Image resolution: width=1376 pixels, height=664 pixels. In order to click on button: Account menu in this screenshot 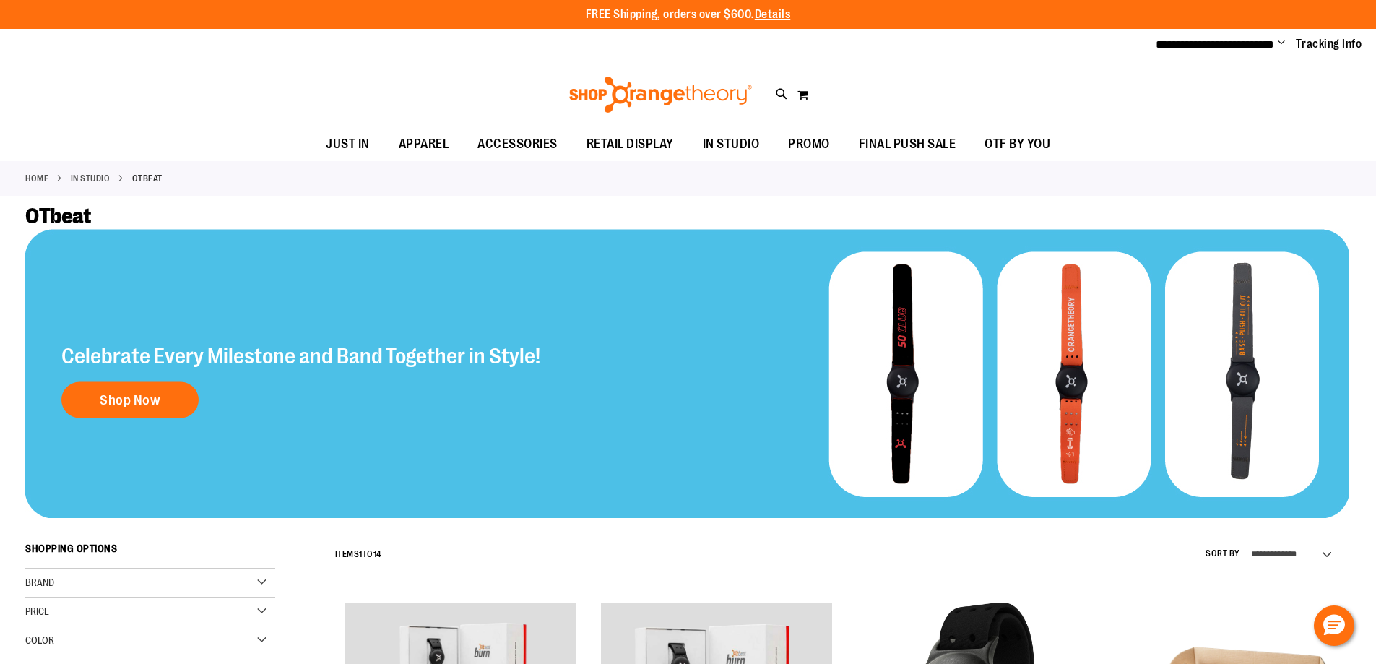, I will do `click(1282, 44)`.